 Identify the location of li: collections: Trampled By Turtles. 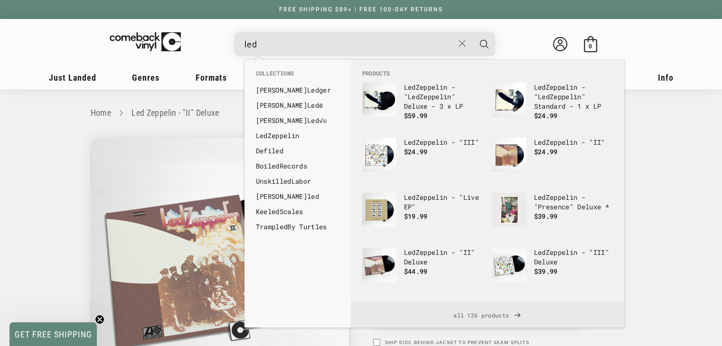
(298, 227).